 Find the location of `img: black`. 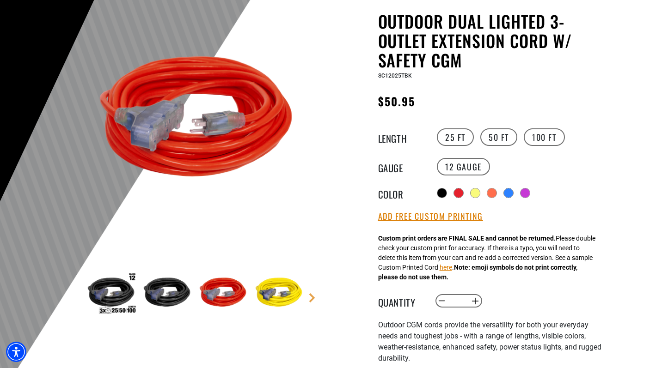

img: black is located at coordinates (167, 294).